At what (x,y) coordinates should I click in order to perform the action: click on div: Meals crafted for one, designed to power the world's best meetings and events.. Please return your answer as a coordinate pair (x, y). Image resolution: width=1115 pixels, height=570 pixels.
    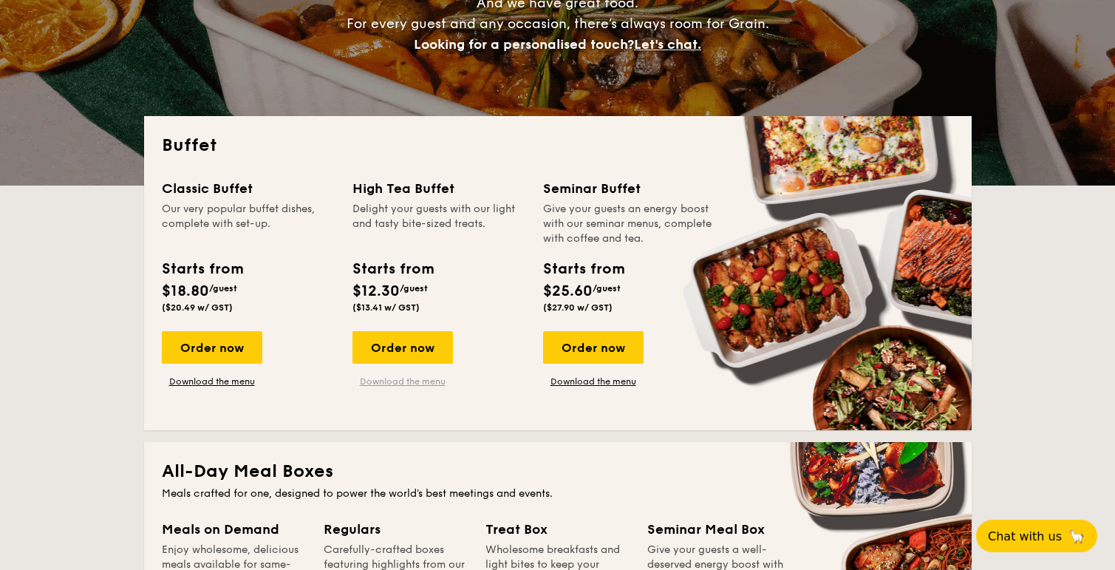
    Looking at the image, I should click on (558, 494).